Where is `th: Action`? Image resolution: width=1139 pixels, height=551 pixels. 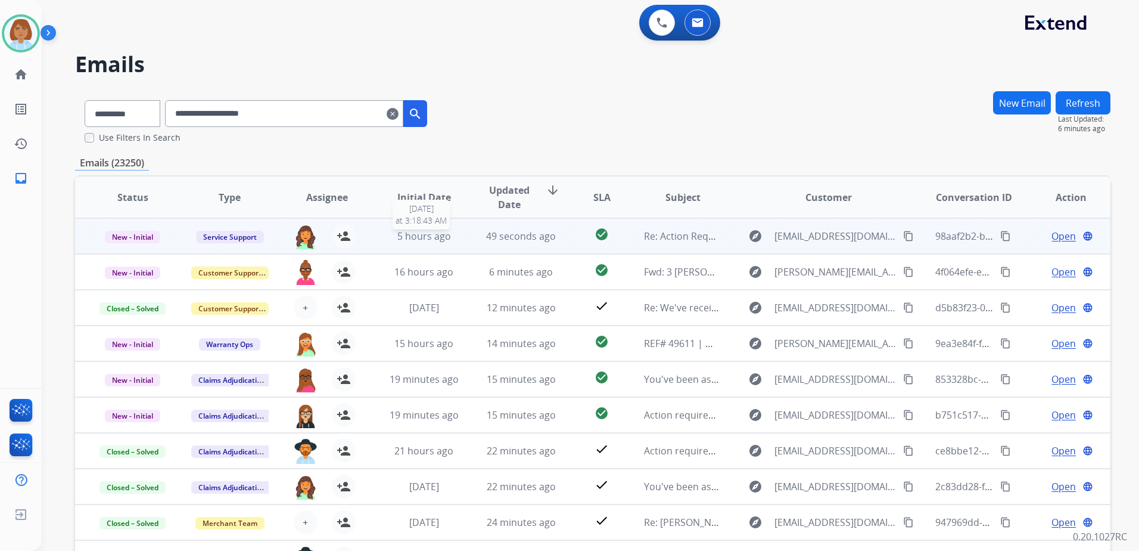 th: Action is located at coordinates (1062, 197).